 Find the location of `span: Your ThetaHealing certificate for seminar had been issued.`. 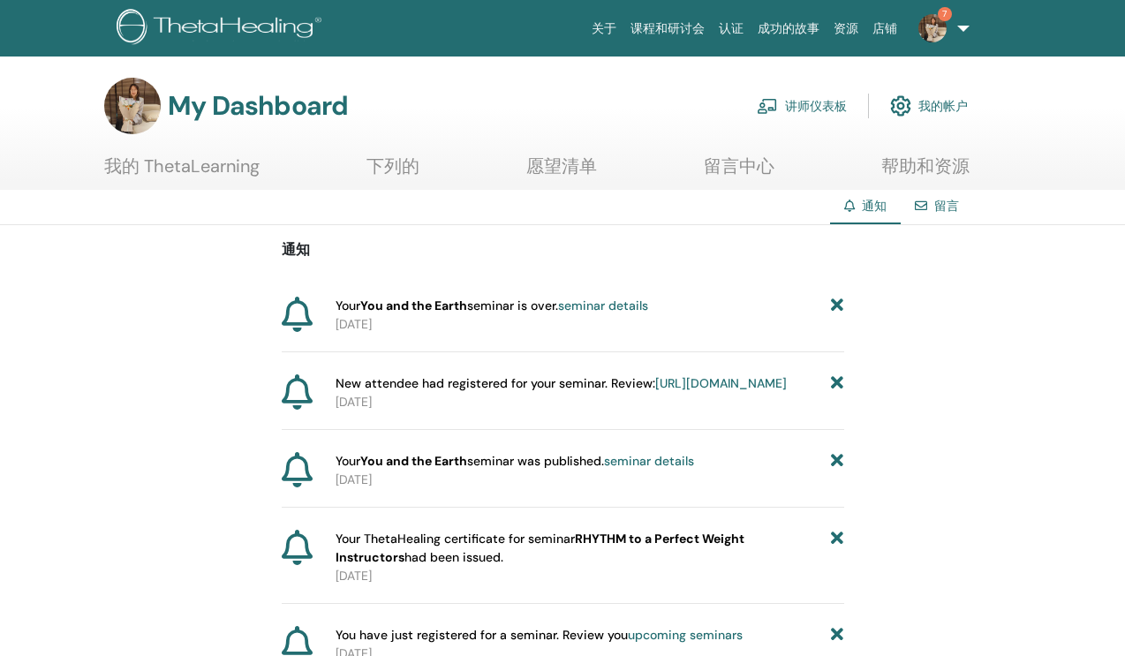

span: Your ThetaHealing certificate for seminar had been issued. is located at coordinates (584, 548).